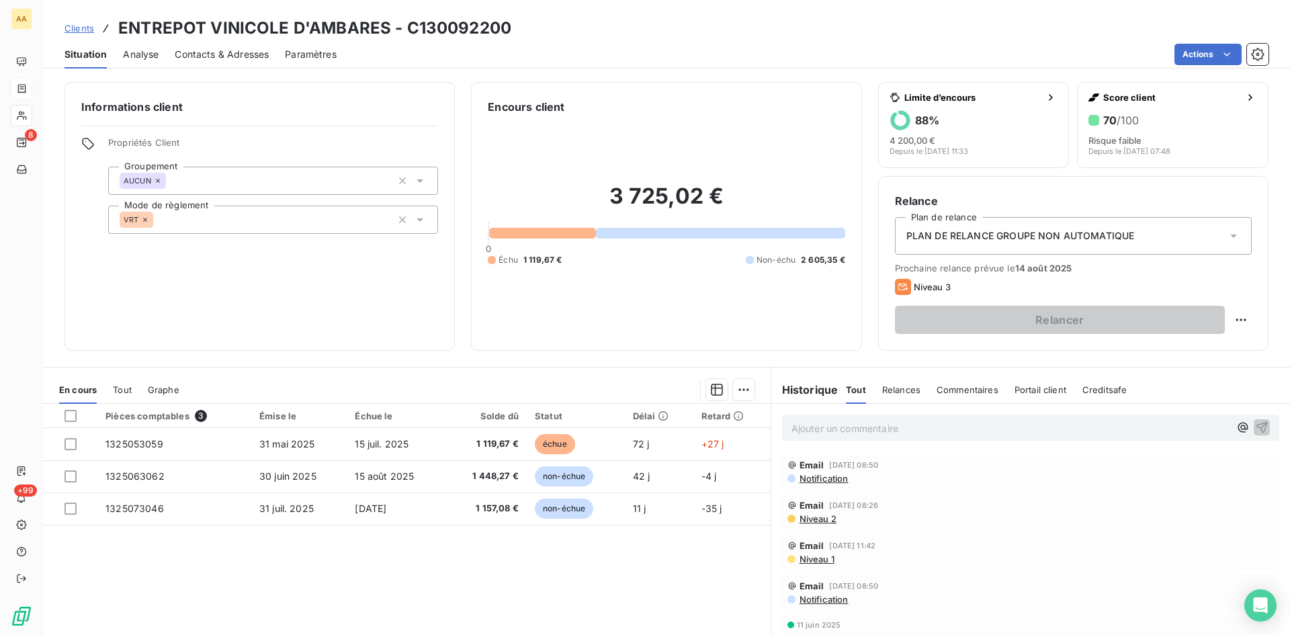 The image size is (1290, 635). Describe the element at coordinates (819, 625) in the screenshot. I see `span: 11 juin 2025` at that location.